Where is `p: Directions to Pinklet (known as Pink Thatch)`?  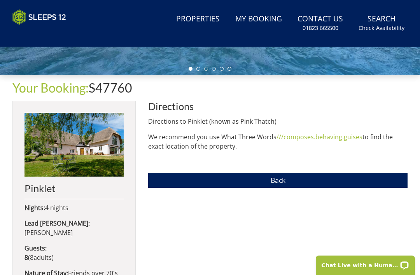 p: Directions to Pinklet (known as Pink Thatch) is located at coordinates (278, 121).